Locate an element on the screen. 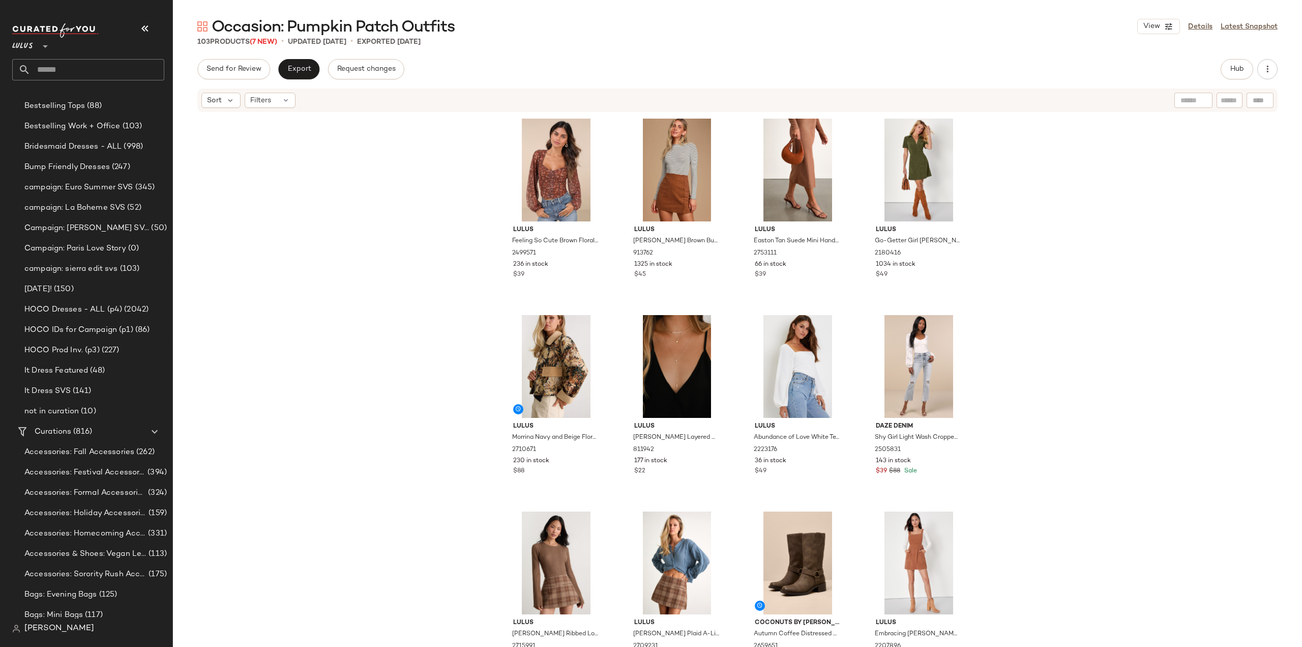  span: (141) is located at coordinates (81, 391).